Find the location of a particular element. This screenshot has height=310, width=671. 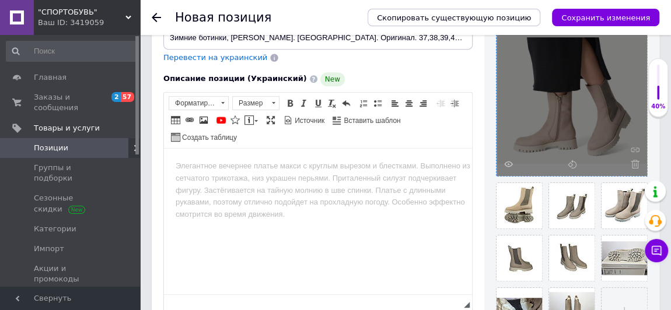

a: Вставить иконку is located at coordinates (235, 120).